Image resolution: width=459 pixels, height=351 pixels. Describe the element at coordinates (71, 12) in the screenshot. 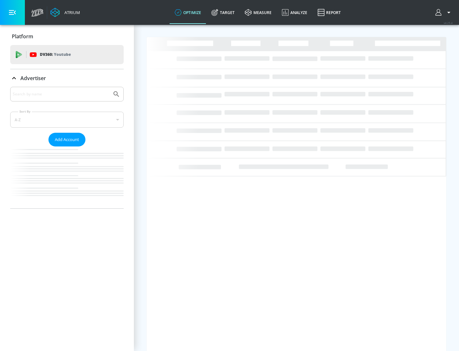

I see `div: Atrium` at that location.